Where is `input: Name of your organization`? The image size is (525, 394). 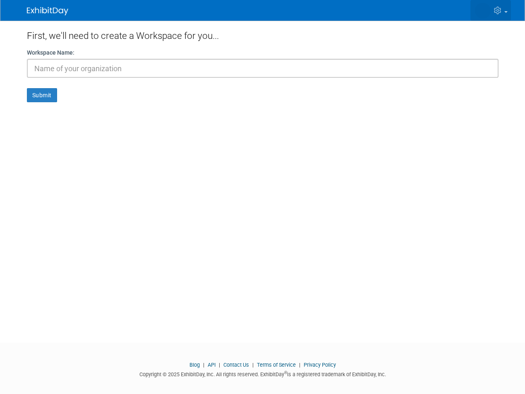
input: Name of your organization is located at coordinates (263, 68).